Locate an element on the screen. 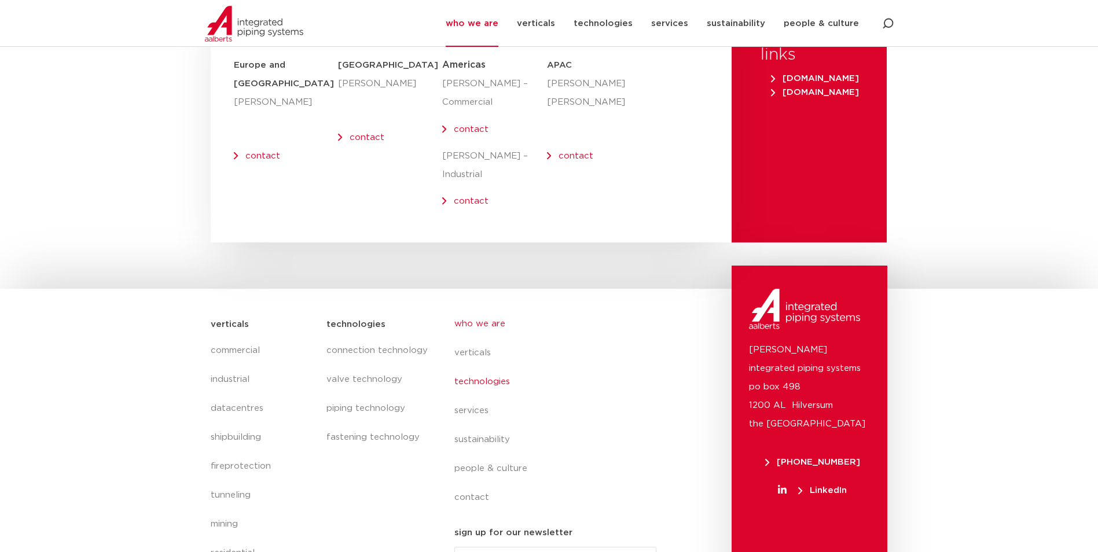  a: connection technology is located at coordinates (379, 351).